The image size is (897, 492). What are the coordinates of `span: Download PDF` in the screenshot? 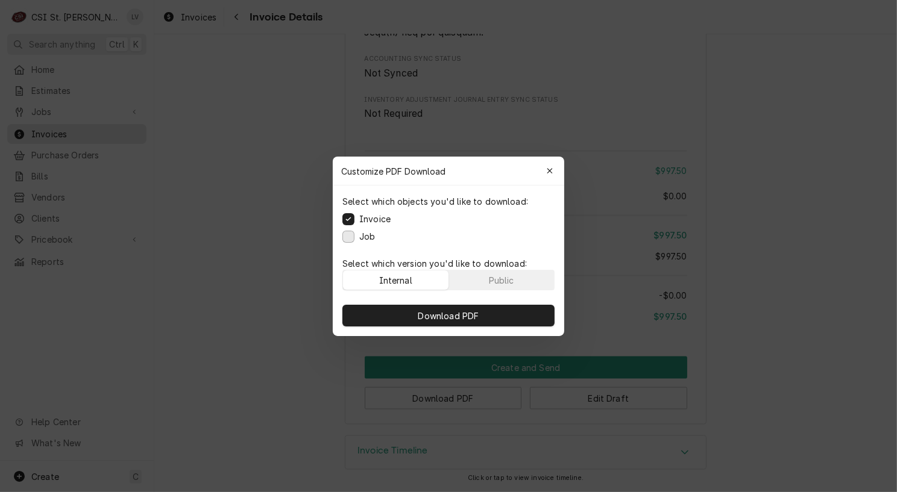 It's located at (448, 315).